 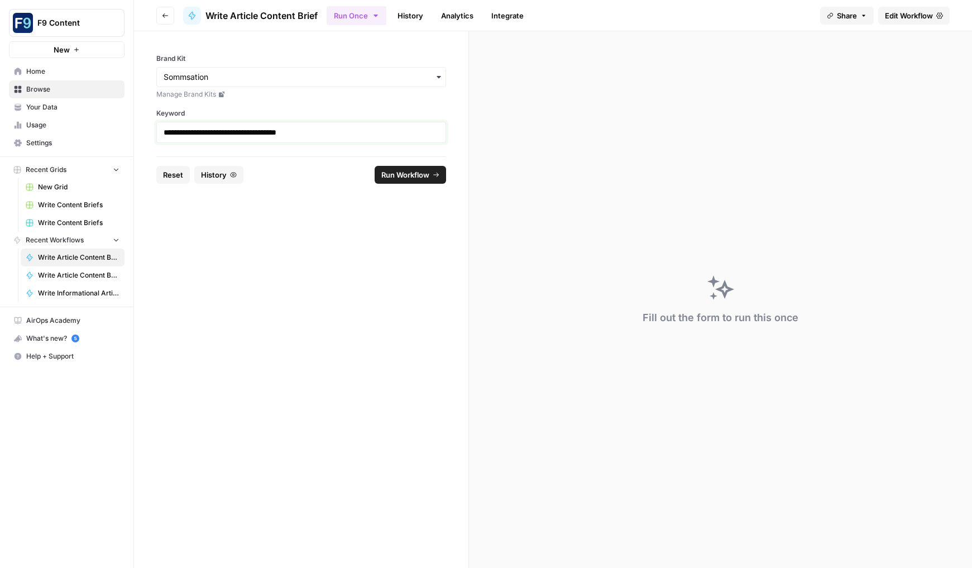 What do you see at coordinates (75, 338) in the screenshot?
I see `a: 5` at bounding box center [75, 338].